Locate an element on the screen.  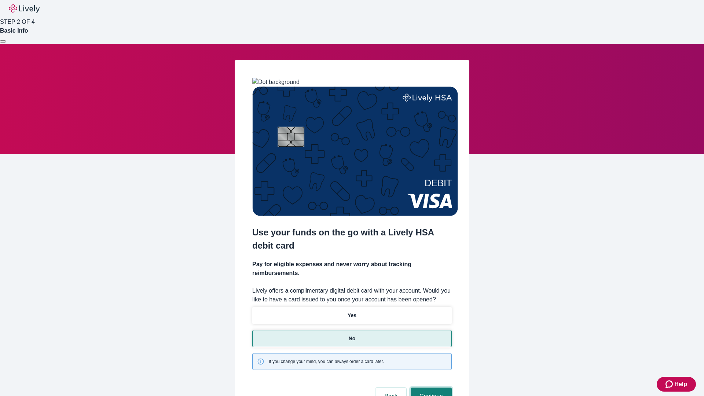
span: Help is located at coordinates (681, 385).